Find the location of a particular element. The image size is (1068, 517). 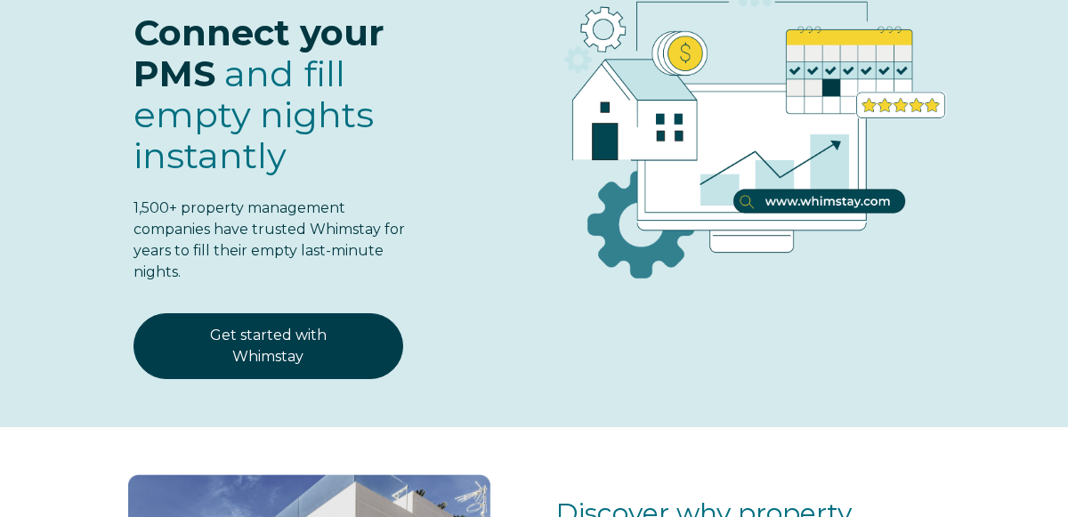

span: Connect your PMS is located at coordinates (259, 53).